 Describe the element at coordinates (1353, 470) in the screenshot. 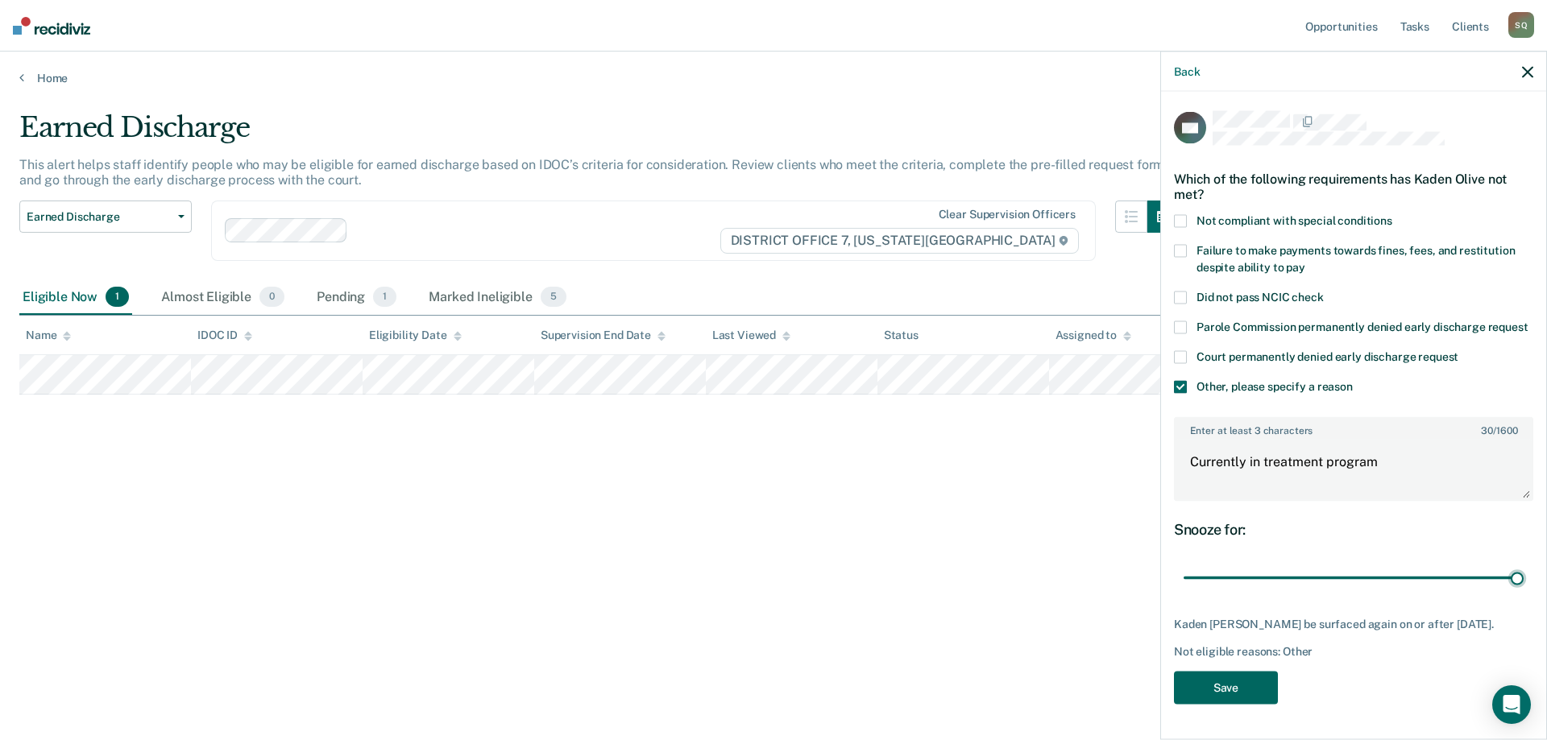

I see `textarea: Currently in treatment program` at that location.